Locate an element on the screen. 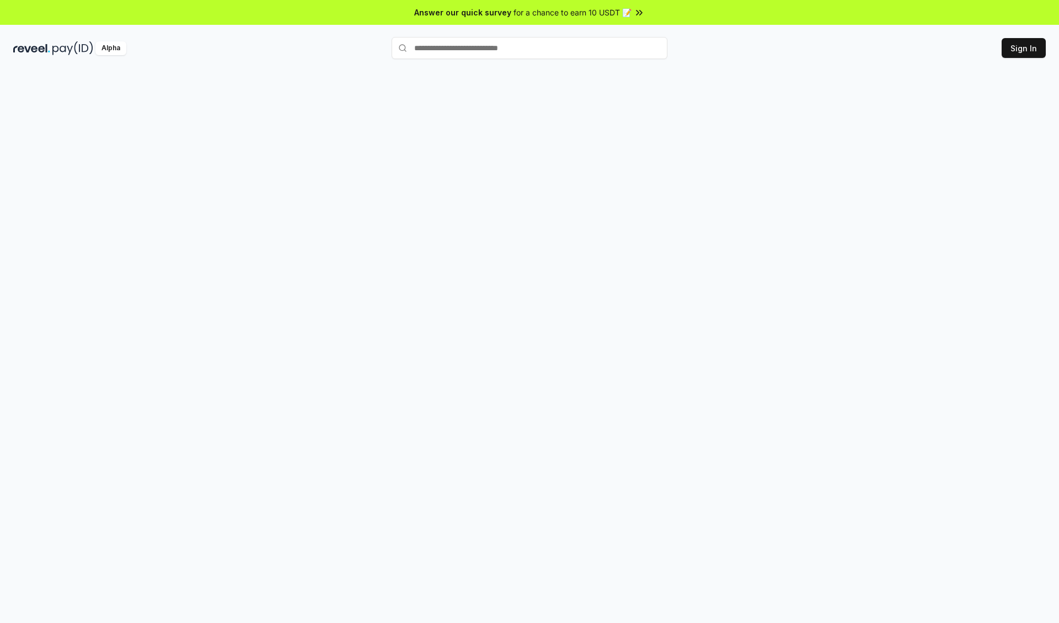 This screenshot has width=1059, height=623. button: Sign In is located at coordinates (1024, 48).